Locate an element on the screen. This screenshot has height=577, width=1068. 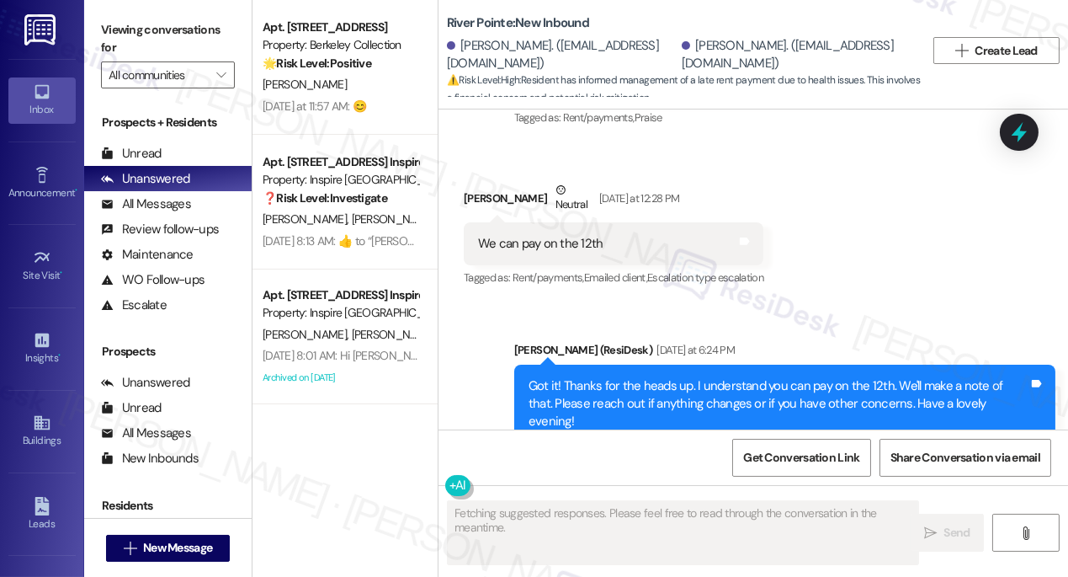
div: New Inbounds is located at coordinates (150, 458).